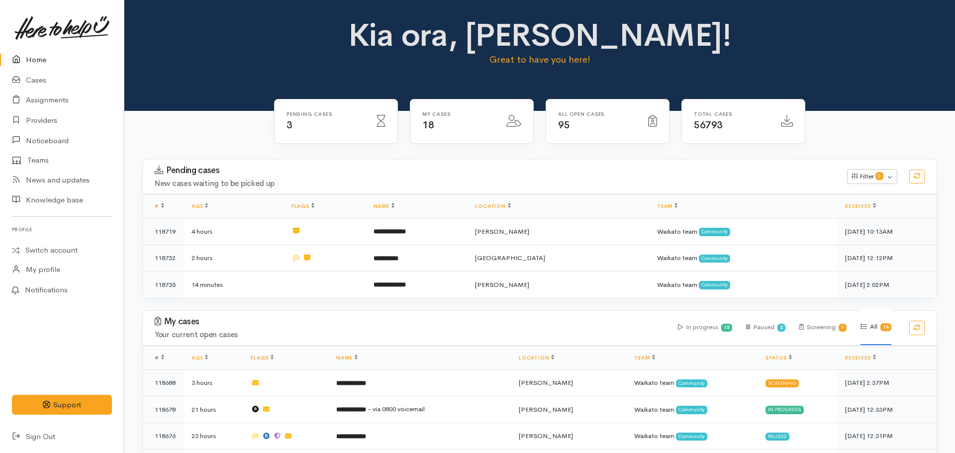 The height and width of the screenshot is (453, 955). What do you see at coordinates (163, 410) in the screenshot?
I see `td: 118678` at bounding box center [163, 410].